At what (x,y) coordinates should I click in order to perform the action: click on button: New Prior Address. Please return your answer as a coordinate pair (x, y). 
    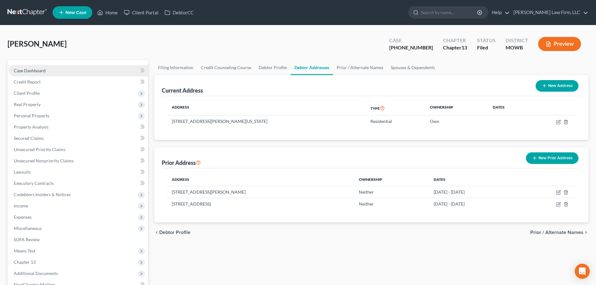
    Looking at the image, I should click on (553, 158).